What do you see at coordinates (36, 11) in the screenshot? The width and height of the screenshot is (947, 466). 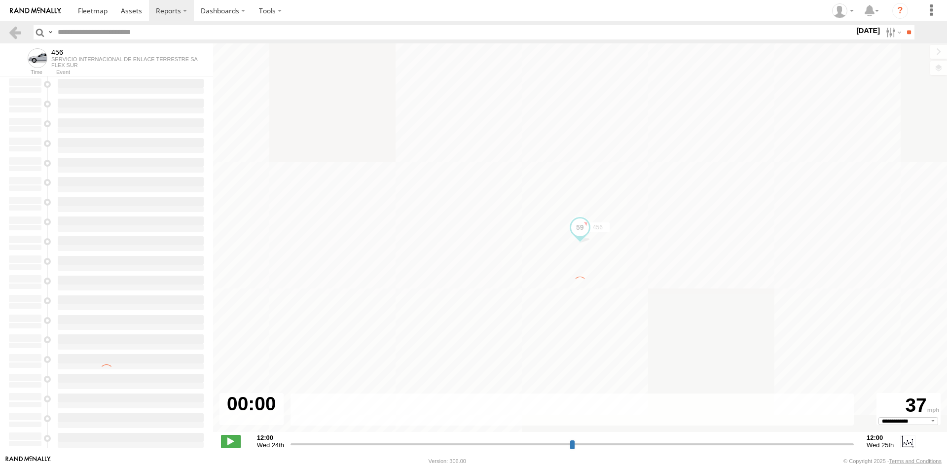 I see `img: rand-logo.svg` at bounding box center [36, 11].